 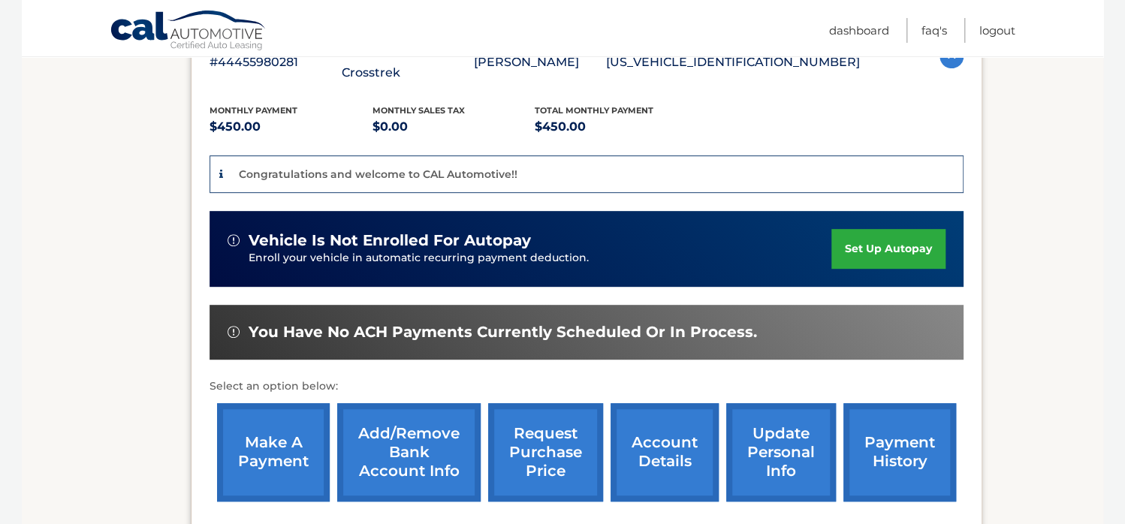 I want to click on p: #44455980281, so click(x=276, y=62).